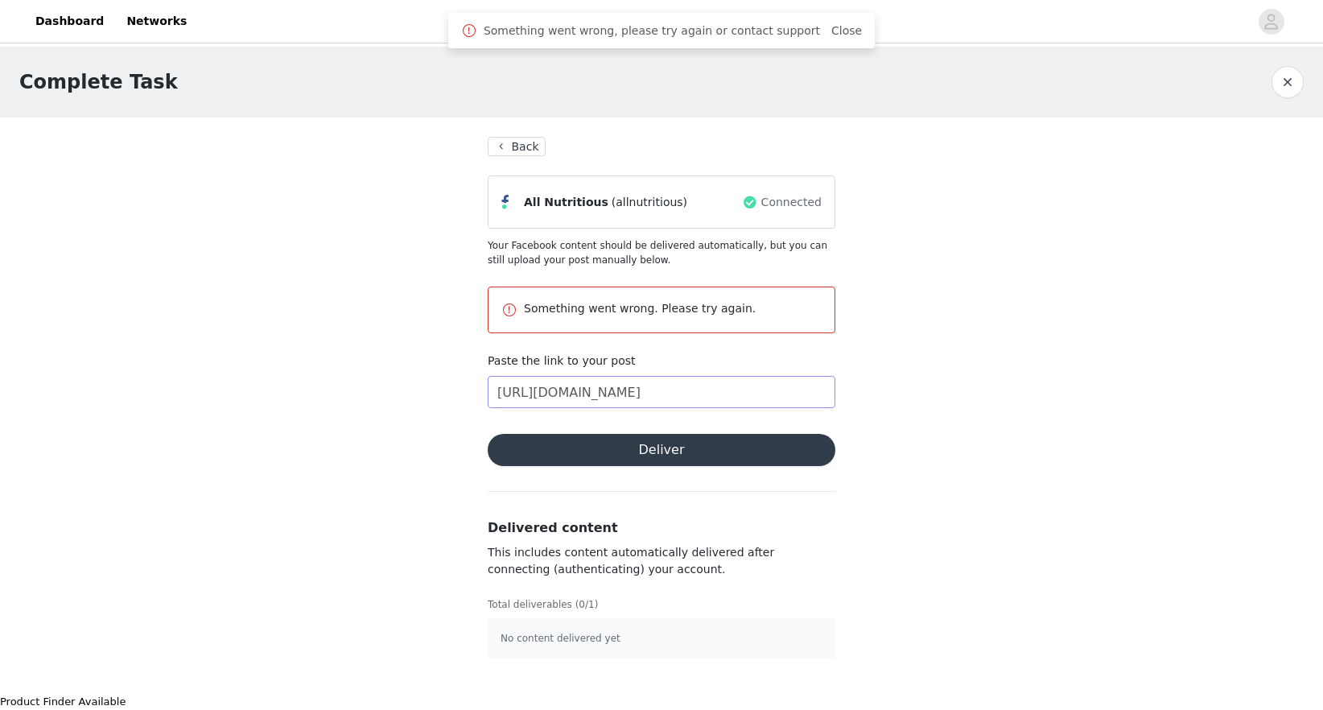 The image size is (1323, 710). What do you see at coordinates (1271, 22) in the screenshot?
I see `div: avatar` at bounding box center [1271, 22].